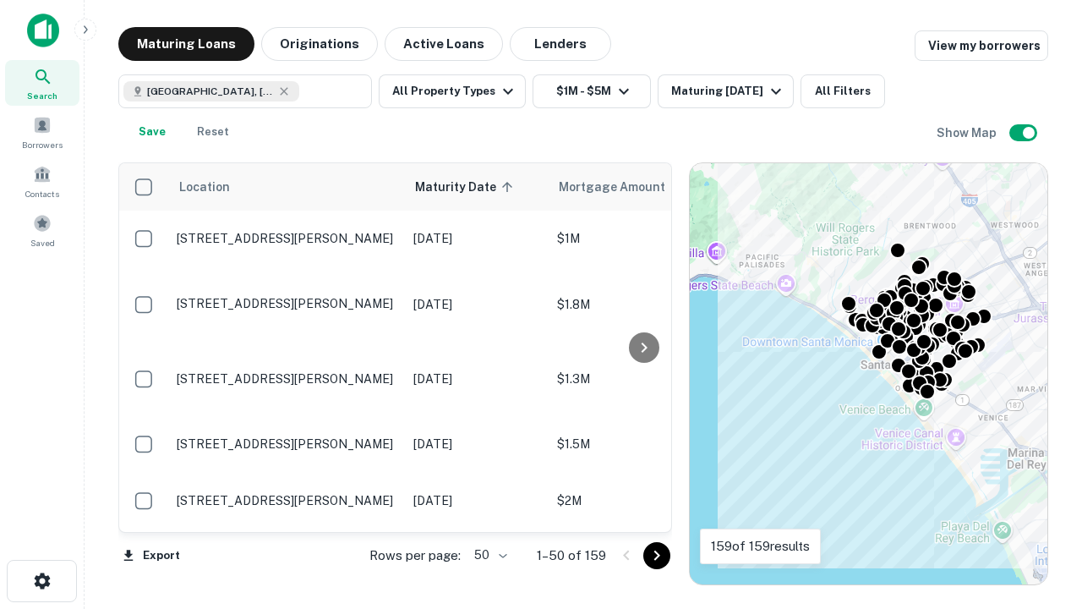 This screenshot has width=1082, height=609. What do you see at coordinates (42, 181) in the screenshot?
I see `div: Contacts` at bounding box center [42, 181].